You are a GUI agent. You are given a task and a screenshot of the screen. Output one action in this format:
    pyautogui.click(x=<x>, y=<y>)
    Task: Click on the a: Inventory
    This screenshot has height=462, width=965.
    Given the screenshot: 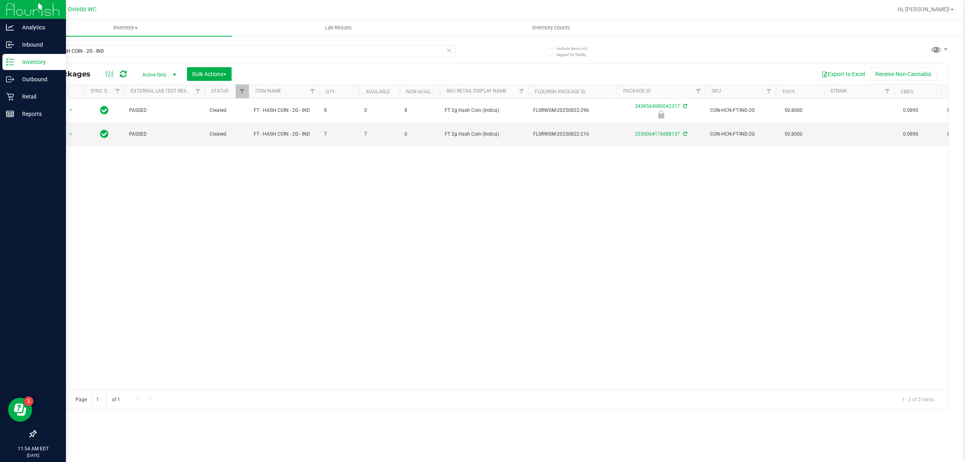 What is the action you would take?
    pyautogui.click(x=125, y=28)
    